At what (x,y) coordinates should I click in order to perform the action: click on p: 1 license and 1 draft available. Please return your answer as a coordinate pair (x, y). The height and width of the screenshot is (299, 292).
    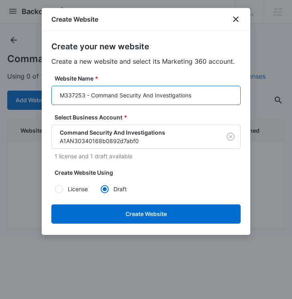
    Looking at the image, I should click on (148, 156).